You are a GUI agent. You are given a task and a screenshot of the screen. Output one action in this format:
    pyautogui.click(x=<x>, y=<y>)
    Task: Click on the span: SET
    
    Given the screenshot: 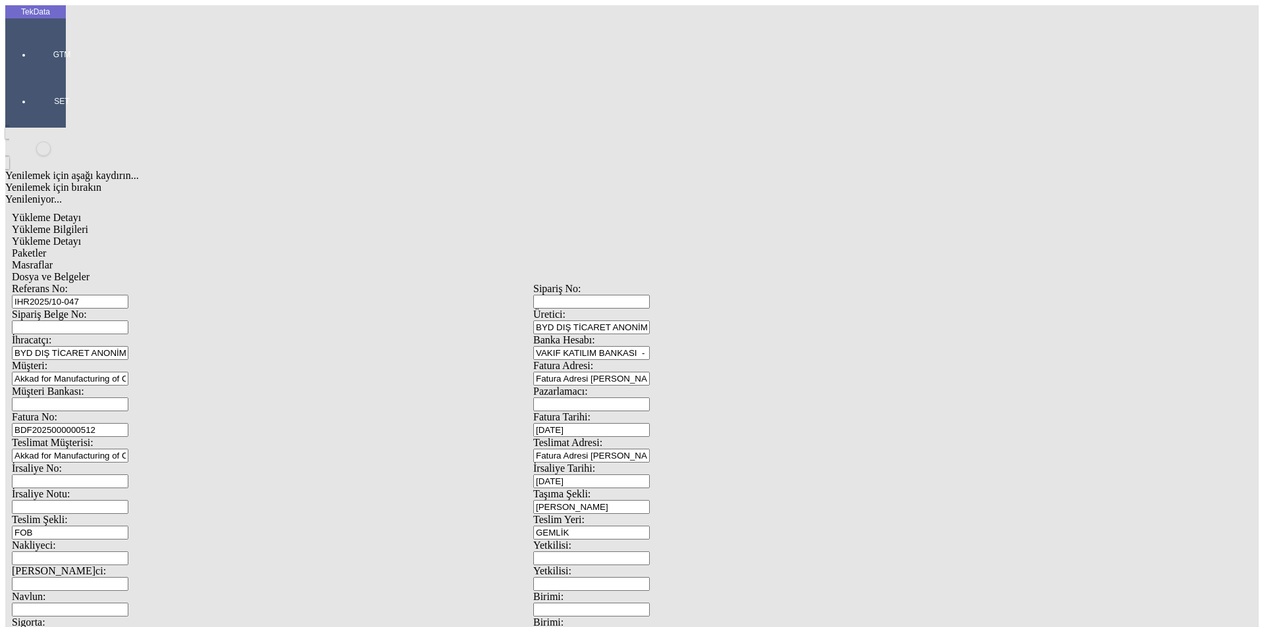 What is the action you would take?
    pyautogui.click(x=62, y=101)
    